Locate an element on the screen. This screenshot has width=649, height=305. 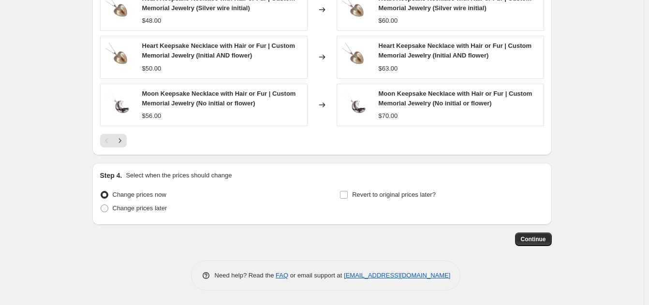
span: Change prices later is located at coordinates (140, 208).